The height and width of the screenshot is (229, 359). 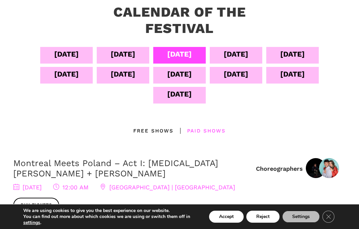 What do you see at coordinates (227, 217) in the screenshot?
I see `button: Accept` at bounding box center [227, 217].